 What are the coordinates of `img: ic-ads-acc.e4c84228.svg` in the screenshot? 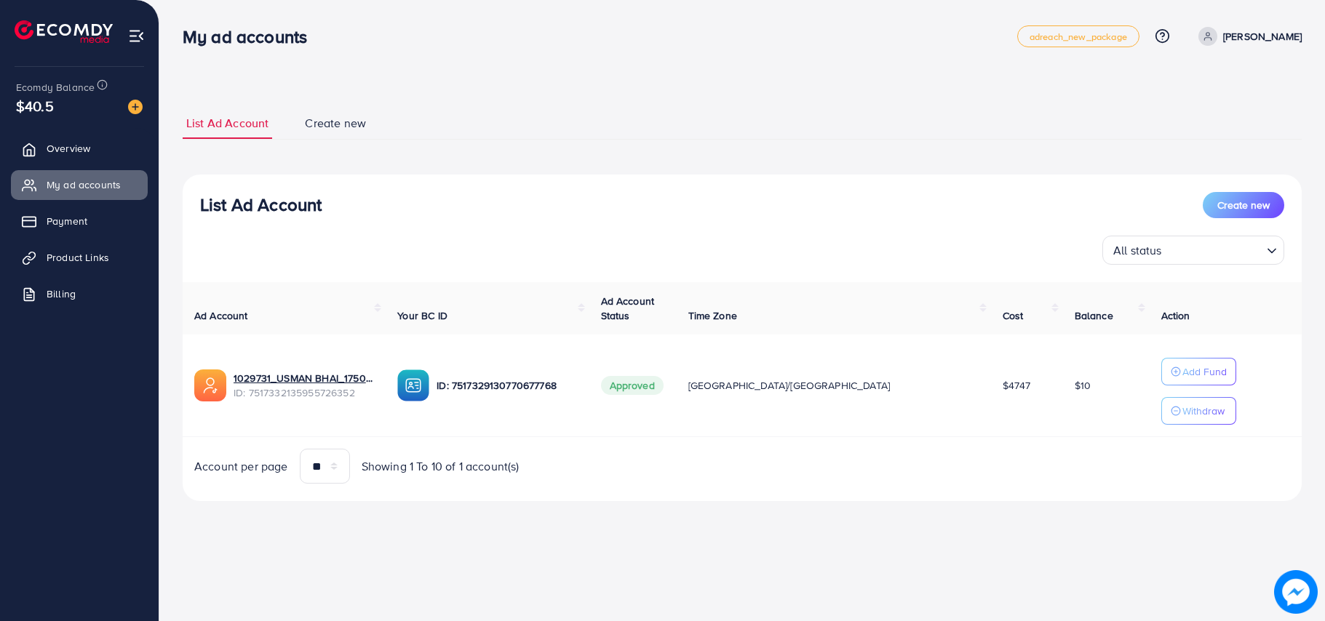 It's located at (210, 386).